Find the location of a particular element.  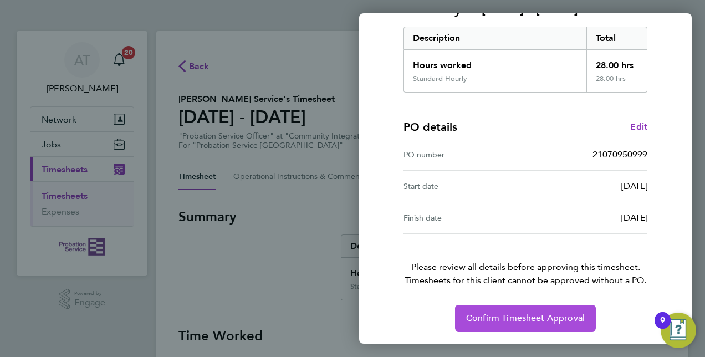

div: Summary of 25 - 31 Aug 2025 is located at coordinates (525, 59).